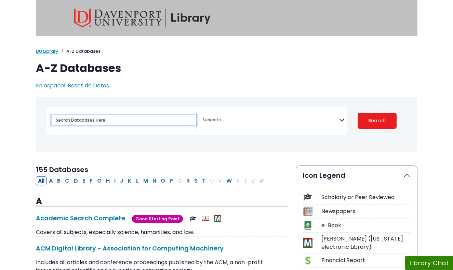  Describe the element at coordinates (308, 242) in the screenshot. I see `img: Icon MeL (Michigan electronic Library)` at that location.